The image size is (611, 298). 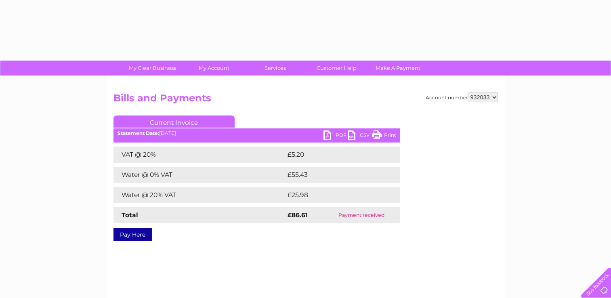 I want to click on a: My Account, so click(x=214, y=68).